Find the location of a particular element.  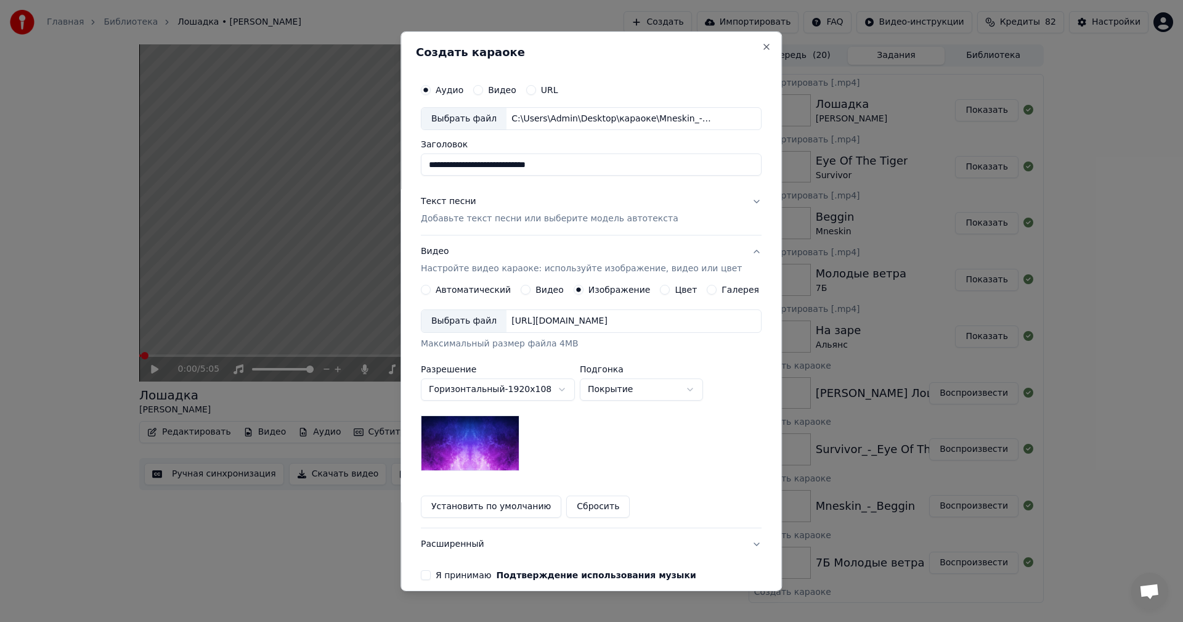

label: Заголовок is located at coordinates (591, 144).